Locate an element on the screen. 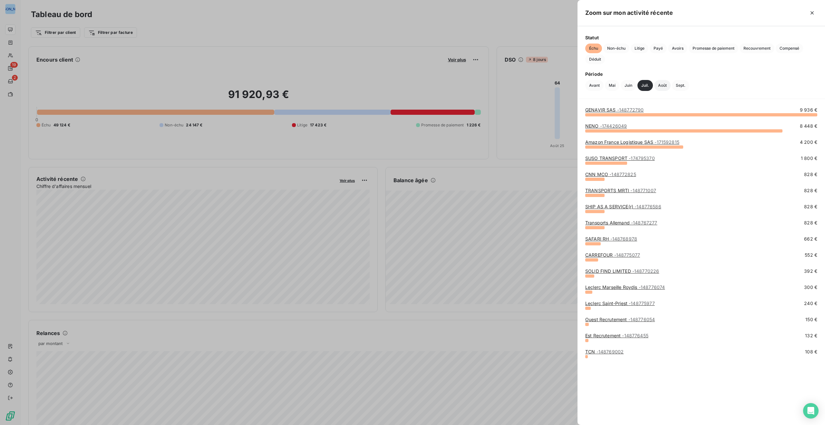  a: Leclerc Saint-Priest is located at coordinates (620, 303).